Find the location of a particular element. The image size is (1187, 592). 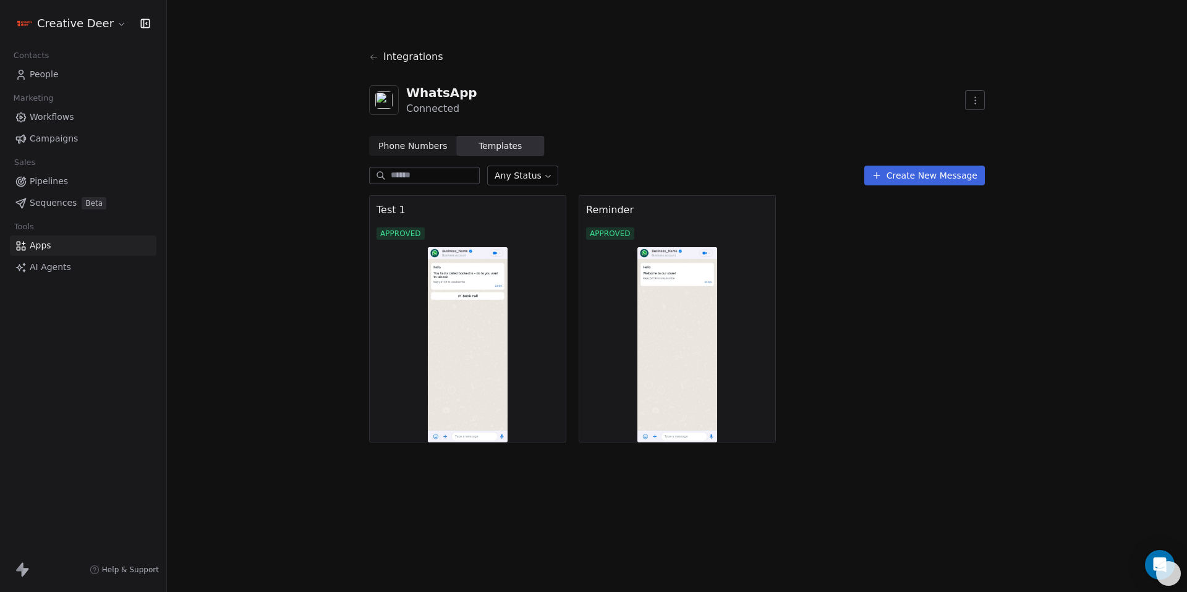

a: Campaigns is located at coordinates (83, 139).